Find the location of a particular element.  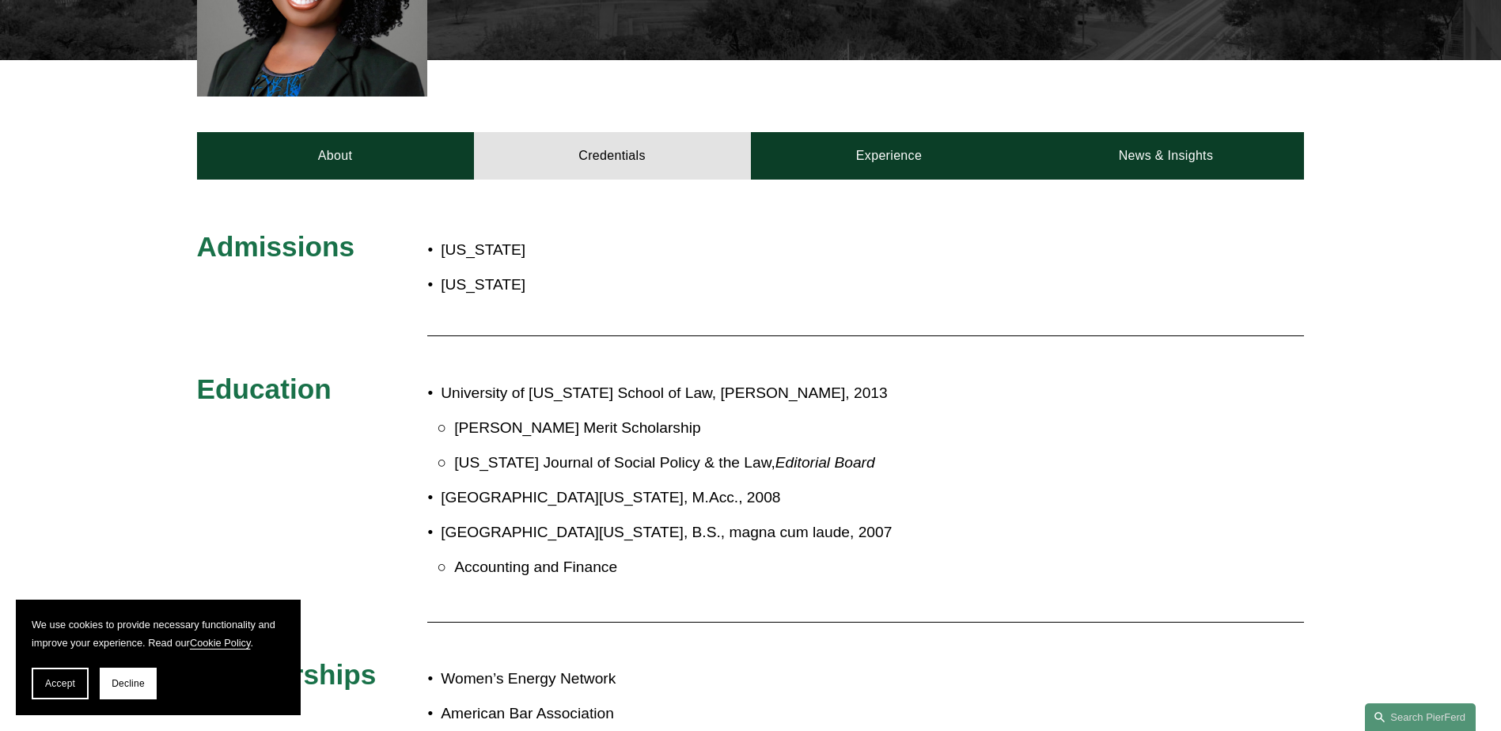

a: Experience is located at coordinates (889, 156).